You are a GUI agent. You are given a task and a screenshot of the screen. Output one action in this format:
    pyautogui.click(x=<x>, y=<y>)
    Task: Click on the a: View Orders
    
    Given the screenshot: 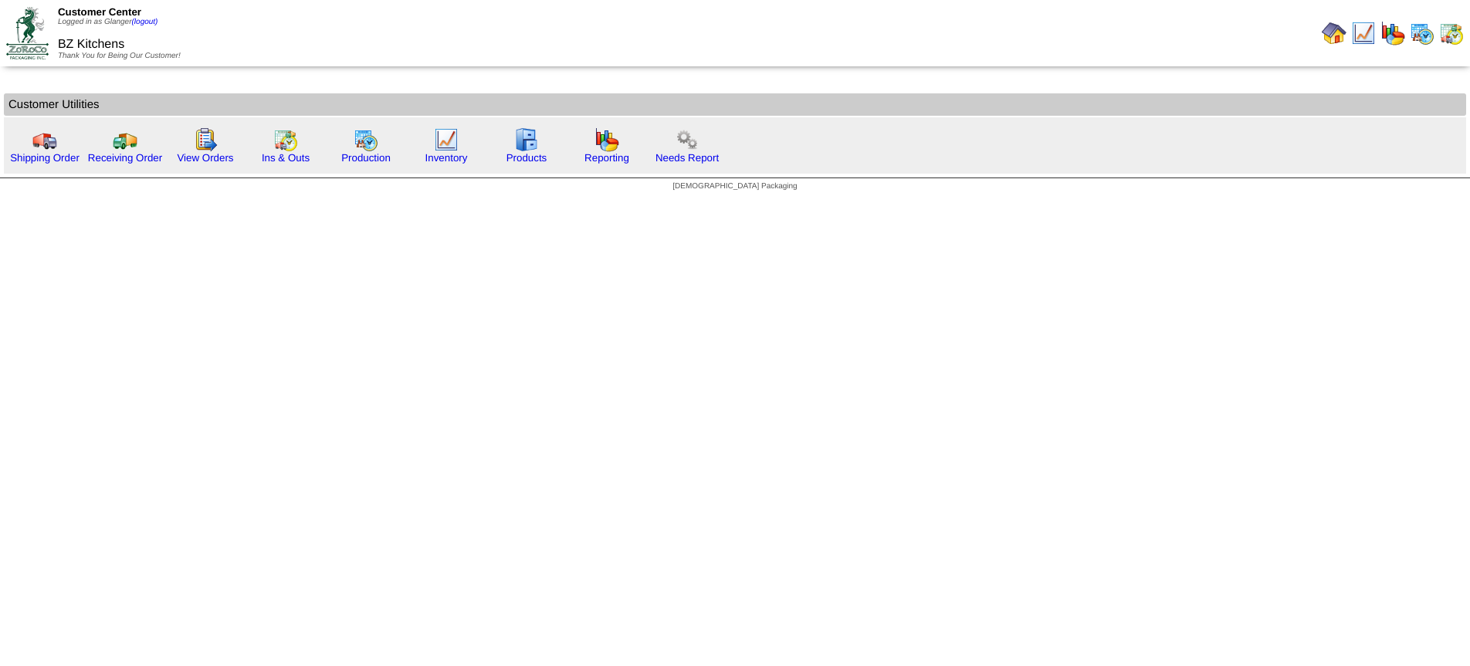 What is the action you would take?
    pyautogui.click(x=205, y=157)
    